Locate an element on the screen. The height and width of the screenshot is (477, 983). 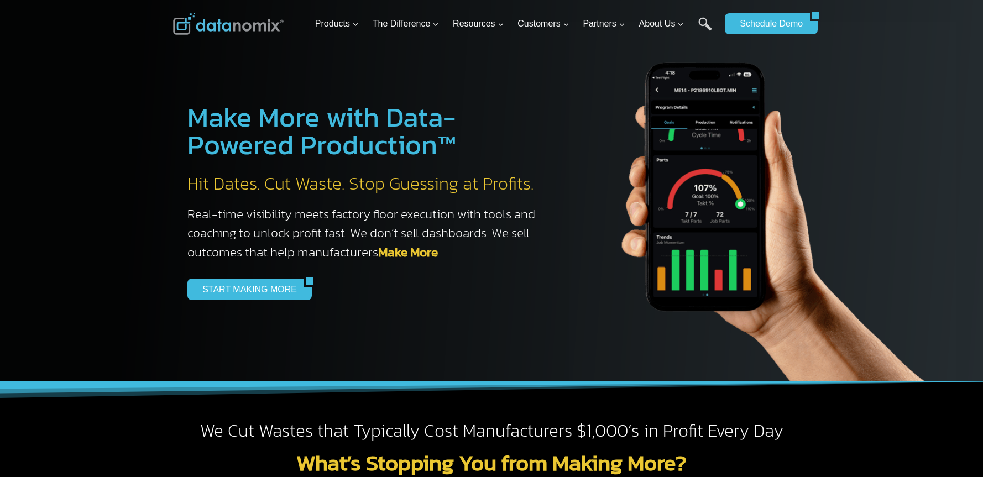
h2: What’s Stopping You from Making More? is located at coordinates (492, 463).